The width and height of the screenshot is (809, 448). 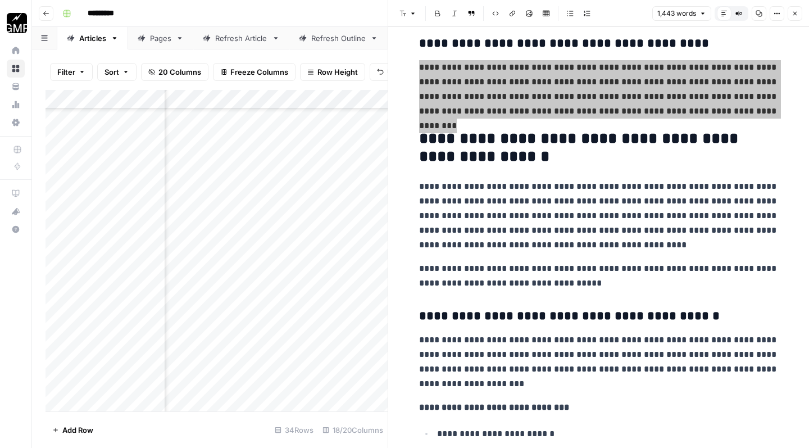 I want to click on span: 1,443 words, so click(x=676, y=13).